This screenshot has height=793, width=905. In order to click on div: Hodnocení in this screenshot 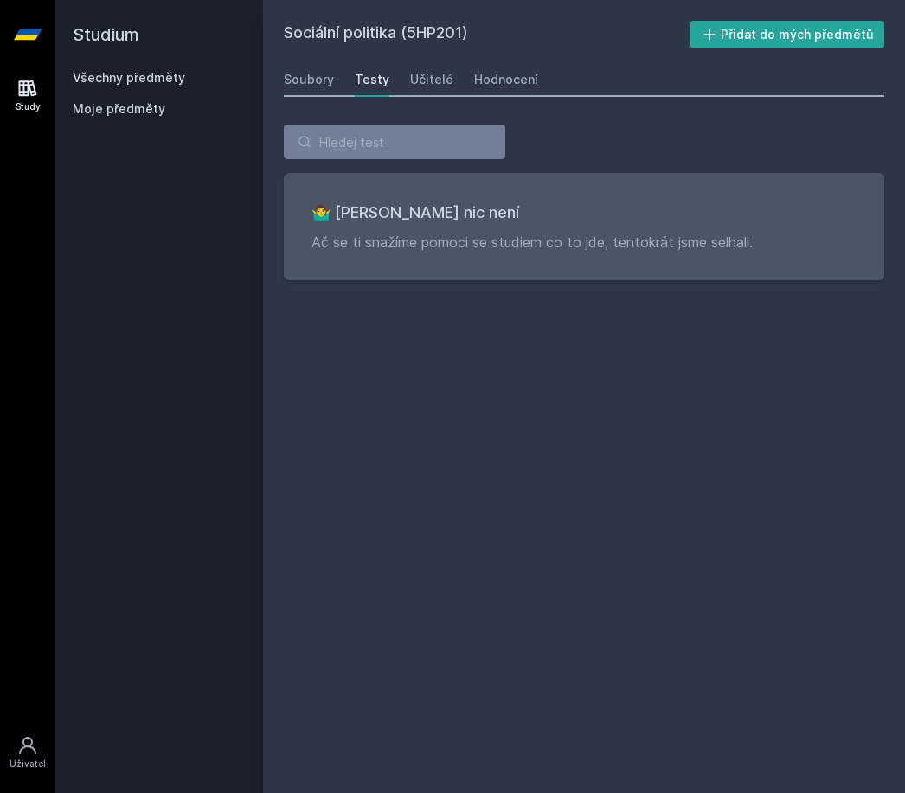, I will do `click(506, 80)`.